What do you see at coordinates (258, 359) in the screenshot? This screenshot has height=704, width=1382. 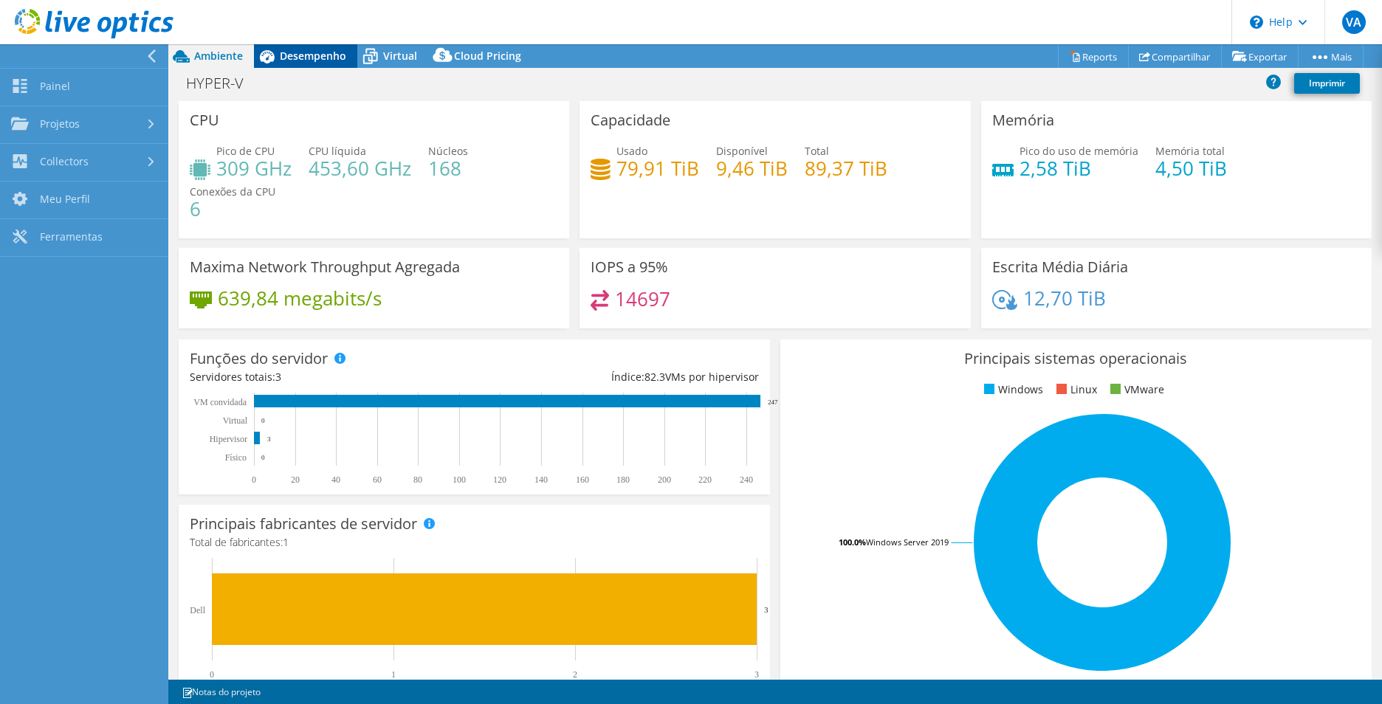 I see `h3: Funções do servidor` at bounding box center [258, 359].